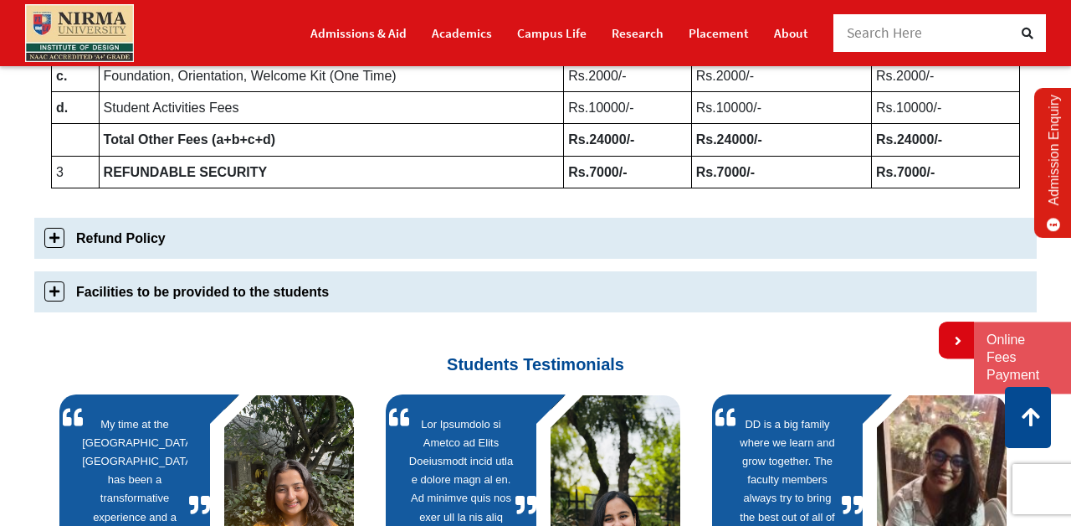 The width and height of the screenshot is (1071, 526). I want to click on a: Research, so click(638, 33).